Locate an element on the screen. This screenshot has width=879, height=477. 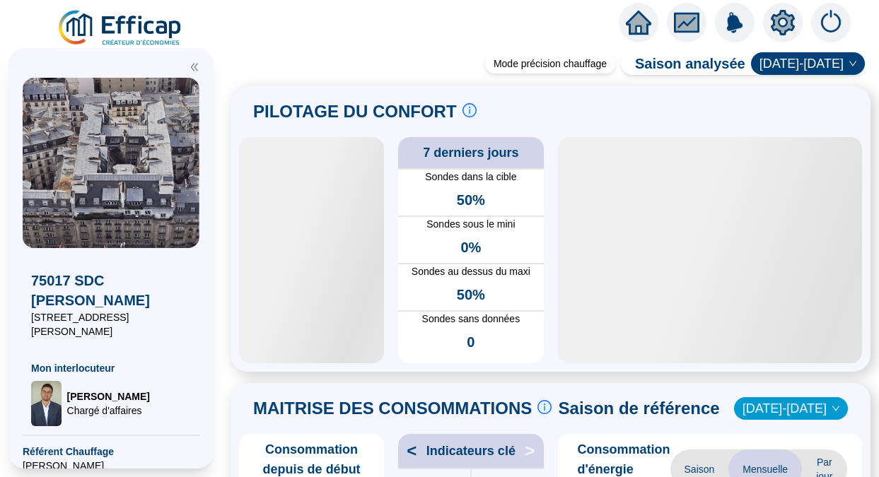
span: double-left is located at coordinates (194, 67).